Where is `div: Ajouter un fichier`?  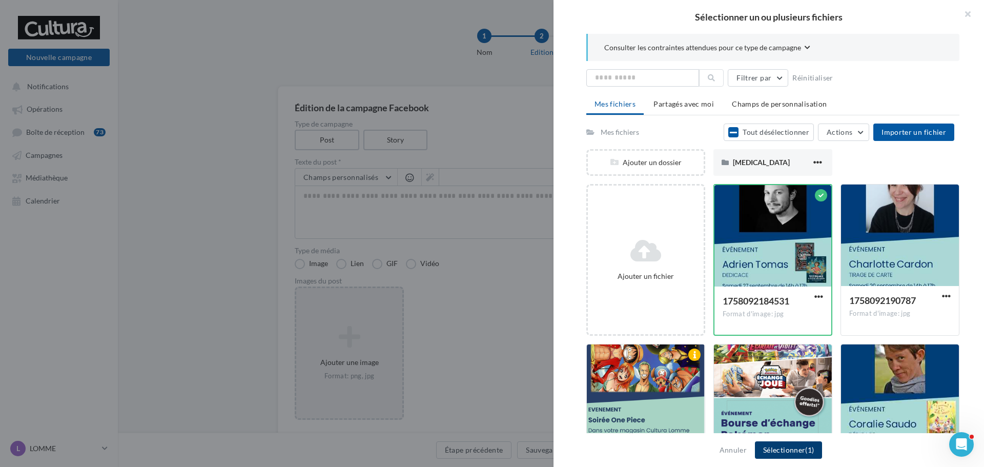 div: Ajouter un fichier is located at coordinates (646, 276).